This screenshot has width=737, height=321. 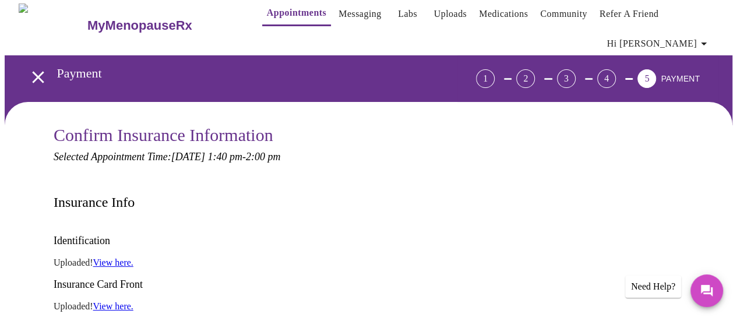 What do you see at coordinates (368, 284) in the screenshot?
I see `h3: Insurance Card Front` at bounding box center [368, 284].